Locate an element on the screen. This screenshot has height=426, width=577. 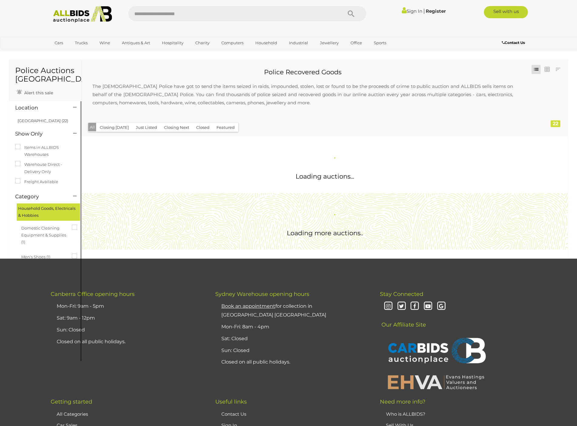
h2: Police Recovered Goods is located at coordinates (302, 72).